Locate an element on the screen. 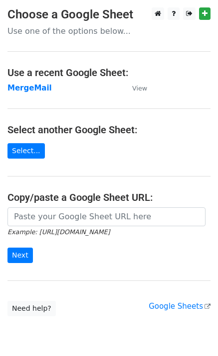  h4: Use a recent Google Sheet: is located at coordinates (109, 73).